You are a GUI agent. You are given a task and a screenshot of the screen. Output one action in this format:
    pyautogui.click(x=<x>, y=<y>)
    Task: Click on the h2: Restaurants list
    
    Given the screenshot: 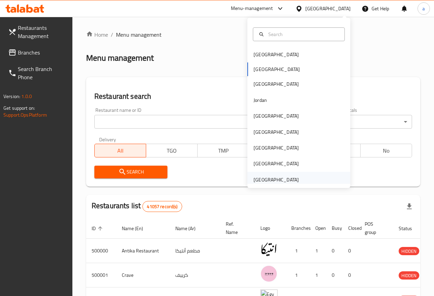 What is the action you would take?
    pyautogui.click(x=137, y=206)
    